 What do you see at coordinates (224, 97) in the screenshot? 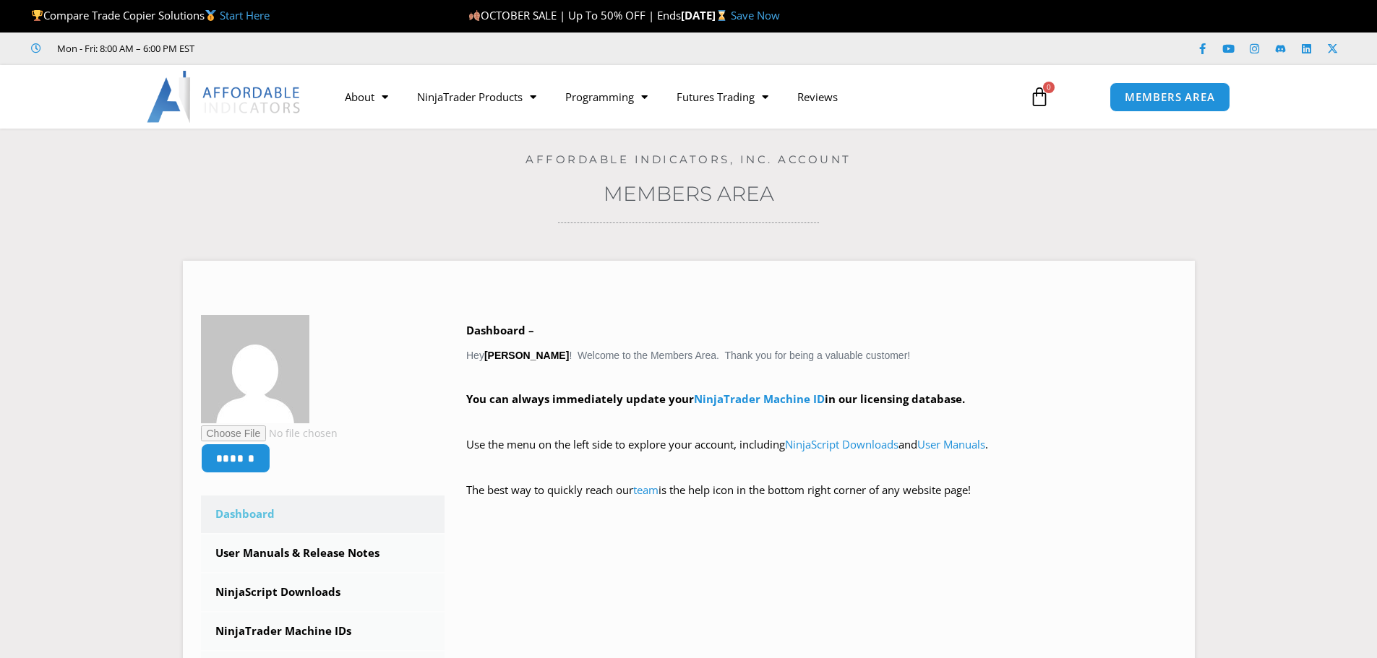
I see `img: LogoAI | Affordable Indicators – NinjaTrader` at bounding box center [224, 97].